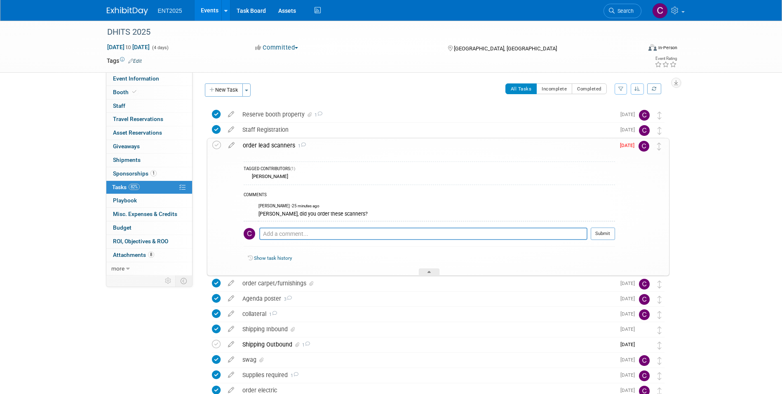 This screenshot has width=782, height=394. Describe the element at coordinates (149, 133) in the screenshot. I see `a: Asset Reservations` at that location.